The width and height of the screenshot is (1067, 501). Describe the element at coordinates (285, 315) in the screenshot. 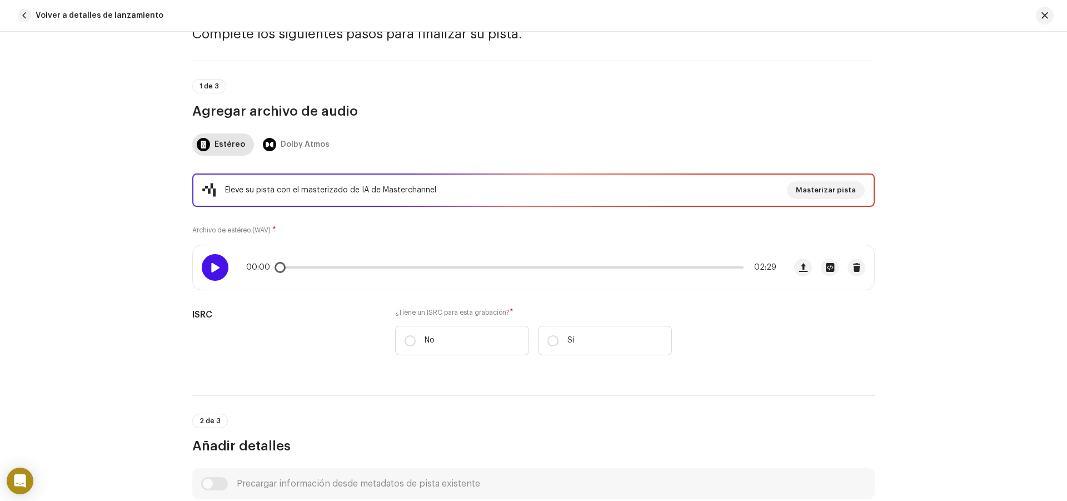

I see `h5: ISRC` at that location.